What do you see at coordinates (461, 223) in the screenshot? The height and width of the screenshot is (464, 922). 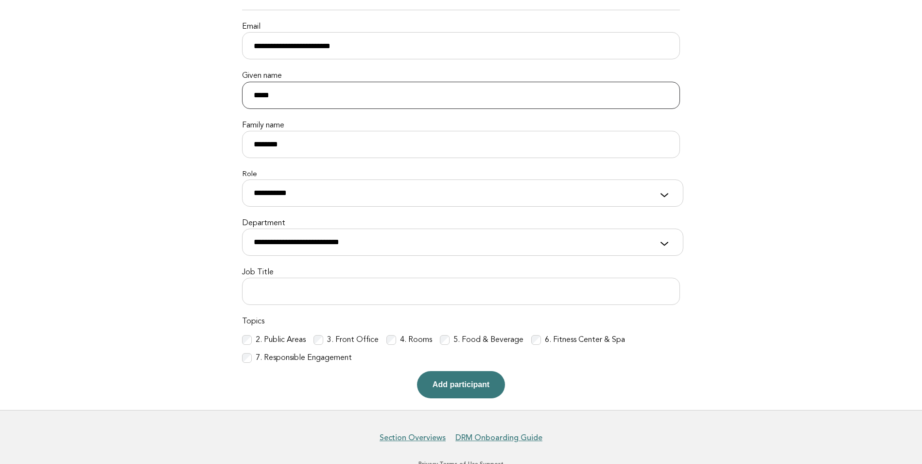 I see `label: Department` at bounding box center [461, 223].